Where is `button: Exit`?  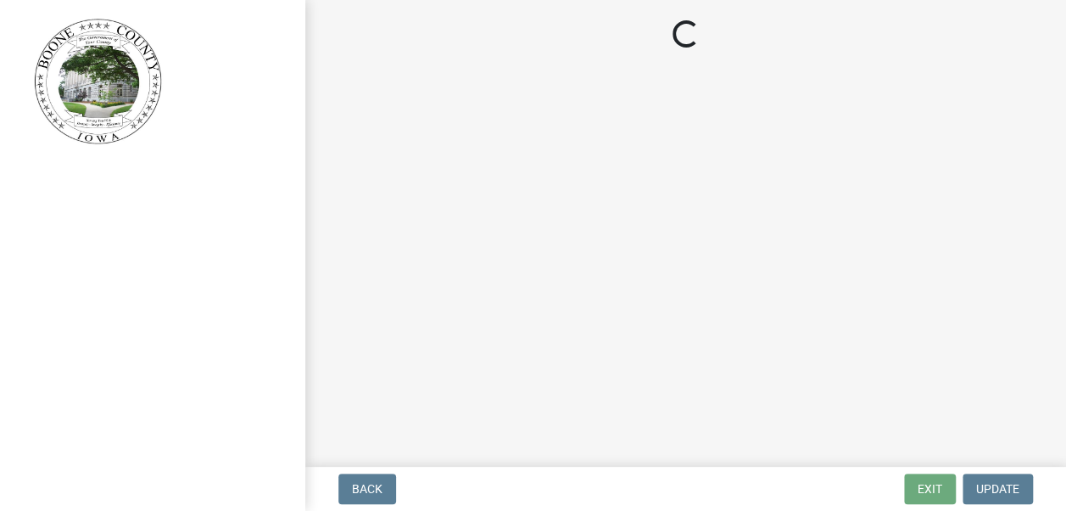 button: Exit is located at coordinates (930, 489).